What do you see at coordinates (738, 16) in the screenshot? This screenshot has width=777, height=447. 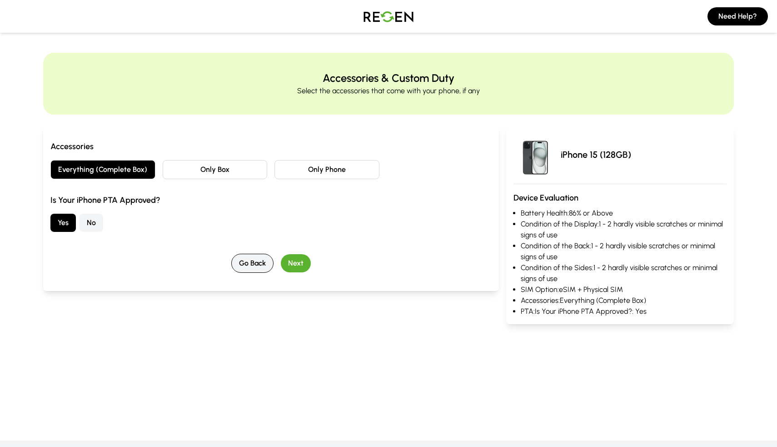 I see `a: Need Help?` at bounding box center [738, 16].